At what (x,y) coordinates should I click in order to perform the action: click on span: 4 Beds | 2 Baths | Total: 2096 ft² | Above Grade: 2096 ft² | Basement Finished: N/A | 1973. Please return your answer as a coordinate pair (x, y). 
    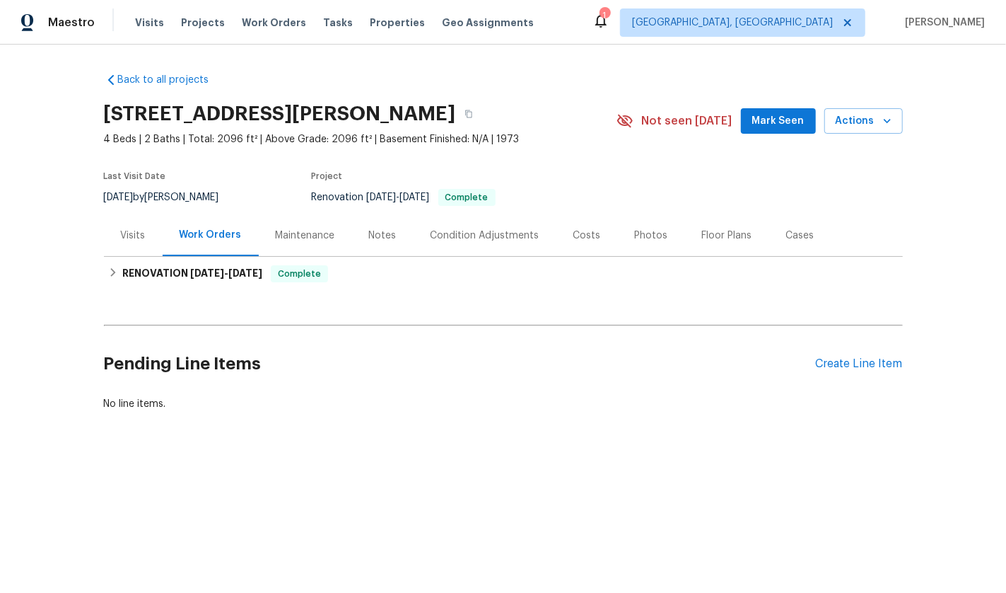
    Looking at the image, I should click on (360, 139).